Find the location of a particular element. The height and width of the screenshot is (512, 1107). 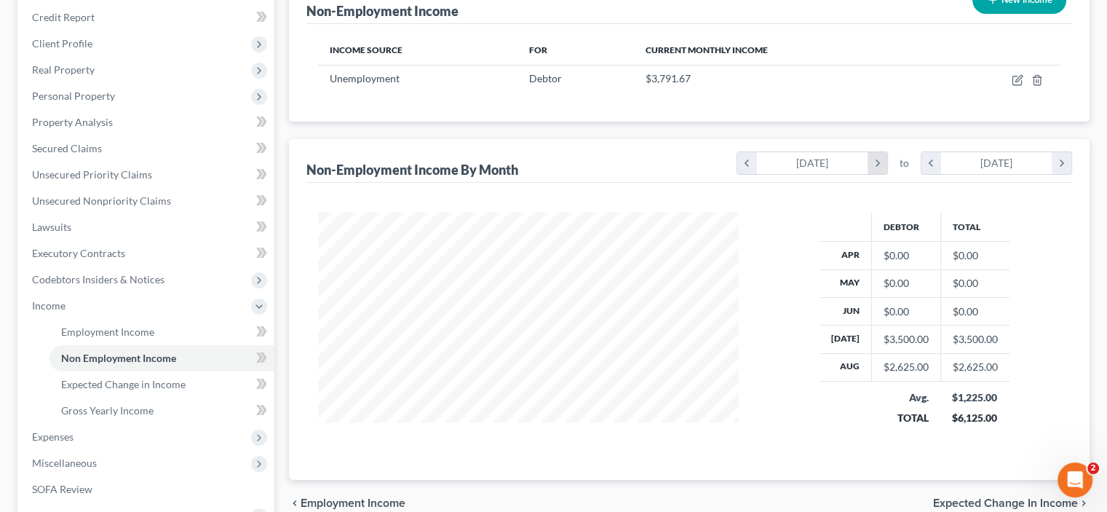

th: Aug is located at coordinates (846, 367).